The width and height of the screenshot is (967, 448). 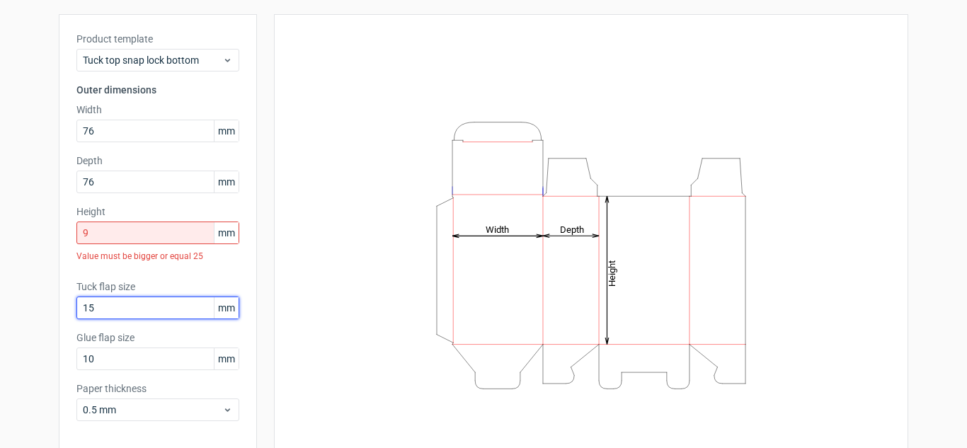 I want to click on label: Width, so click(x=158, y=110).